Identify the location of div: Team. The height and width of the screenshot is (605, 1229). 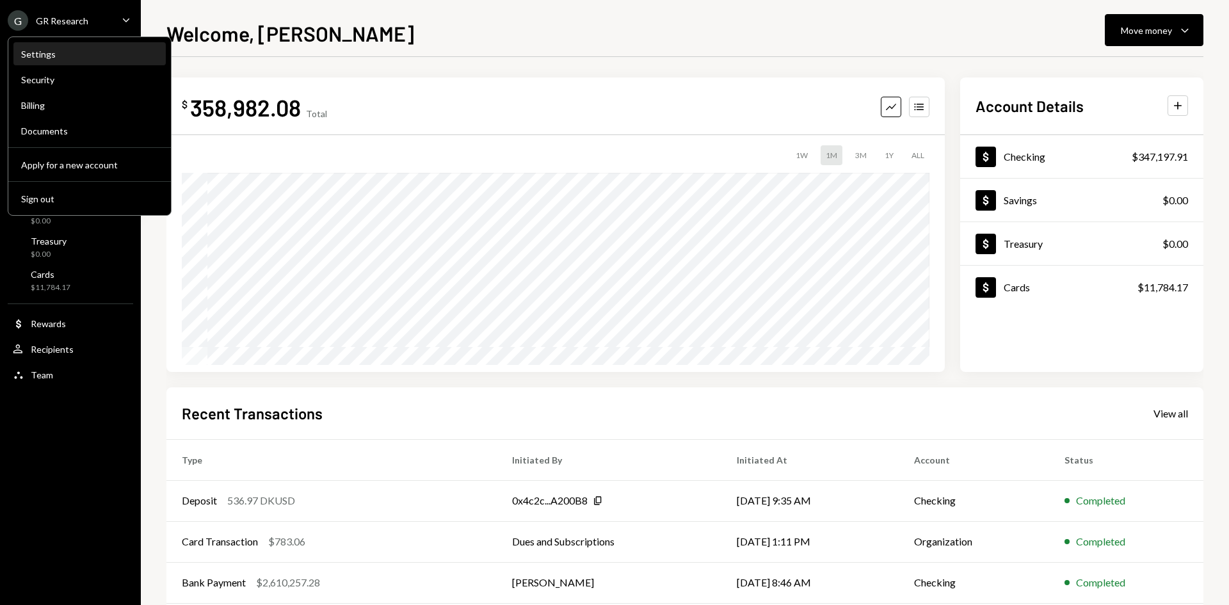
(42, 374).